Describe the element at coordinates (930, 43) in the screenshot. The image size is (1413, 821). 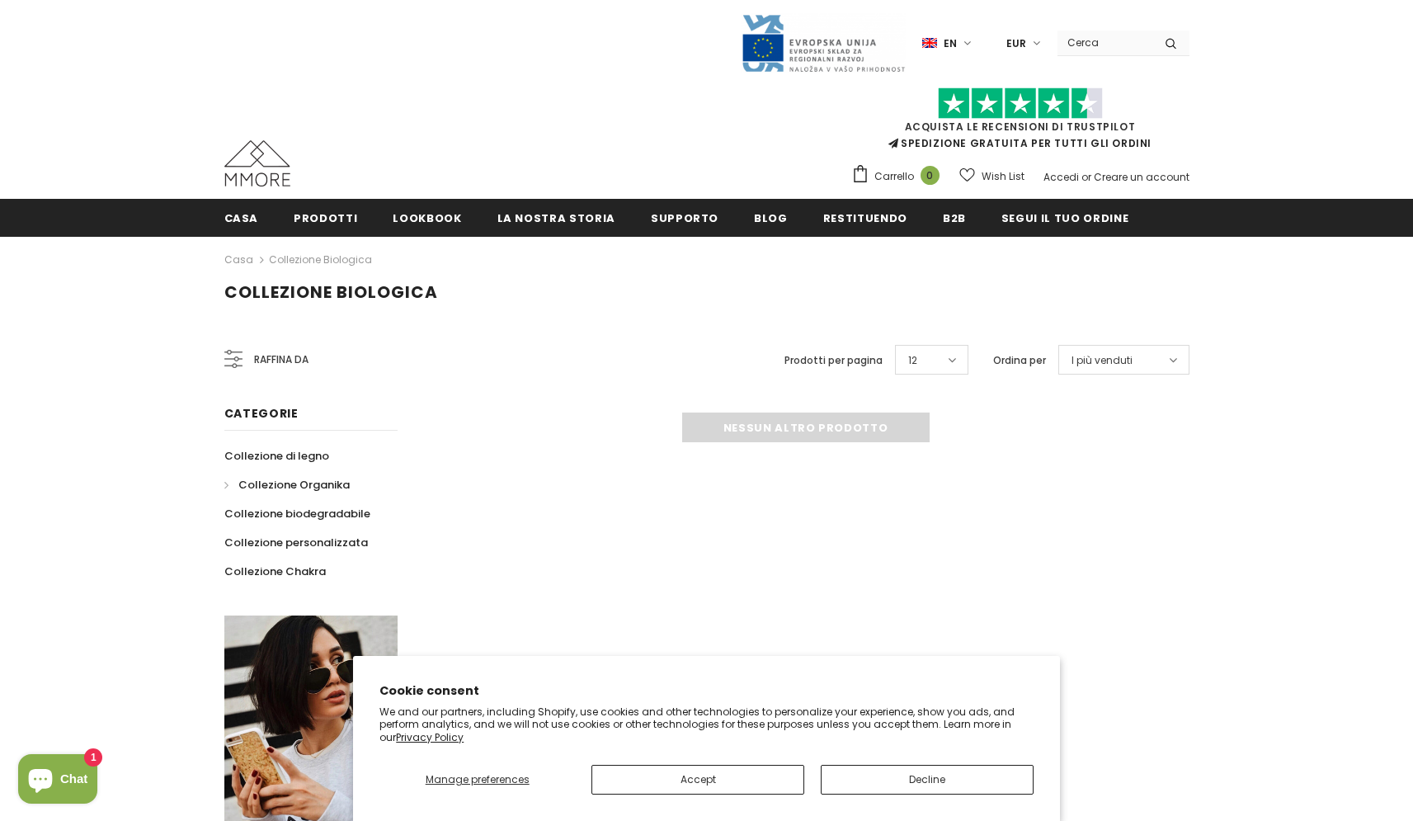
I see `img: i-lang-1.png` at that location.